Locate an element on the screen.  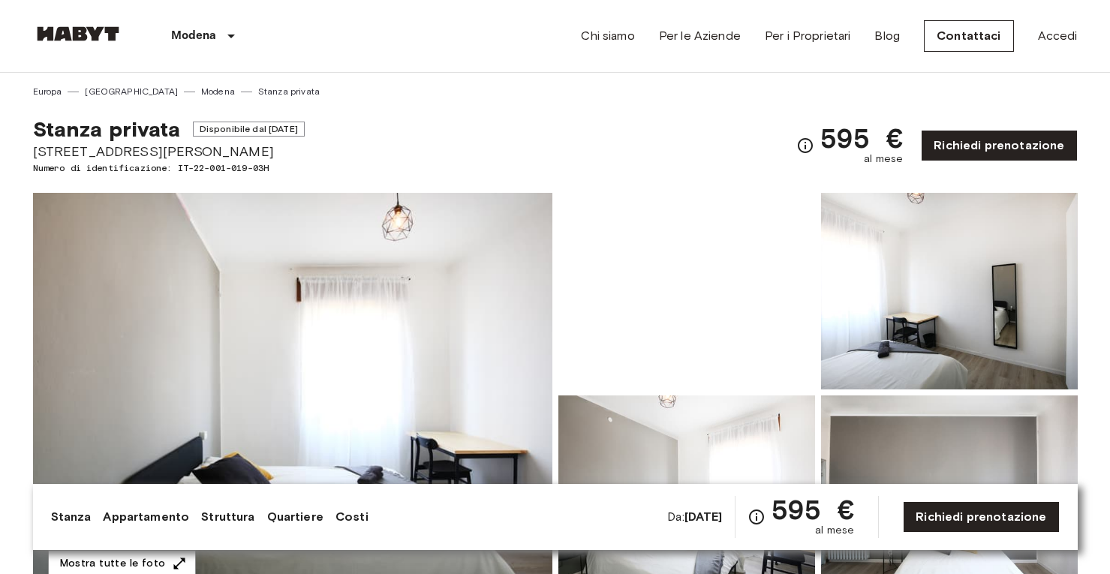
a: Modena is located at coordinates (218, 92).